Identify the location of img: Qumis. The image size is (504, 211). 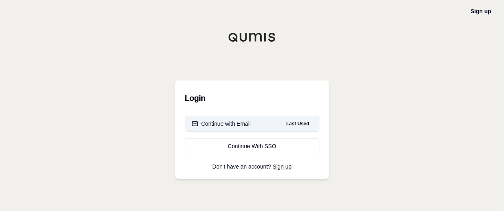
(252, 37).